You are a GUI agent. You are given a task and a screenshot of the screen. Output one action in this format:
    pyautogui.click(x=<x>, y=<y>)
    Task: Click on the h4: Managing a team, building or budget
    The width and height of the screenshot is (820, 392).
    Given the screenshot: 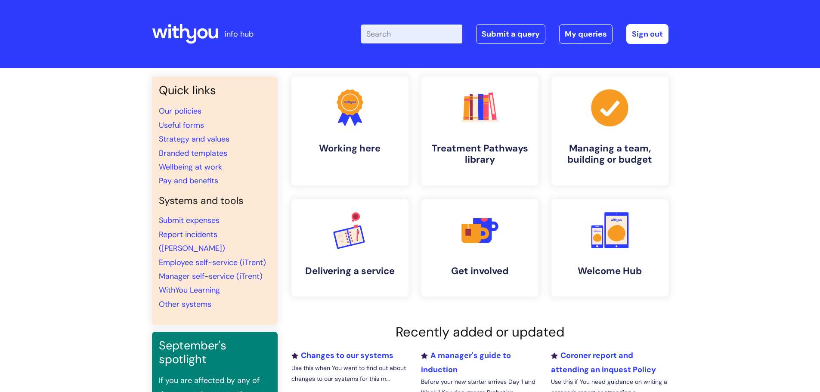 What is the action you would take?
    pyautogui.click(x=610, y=154)
    